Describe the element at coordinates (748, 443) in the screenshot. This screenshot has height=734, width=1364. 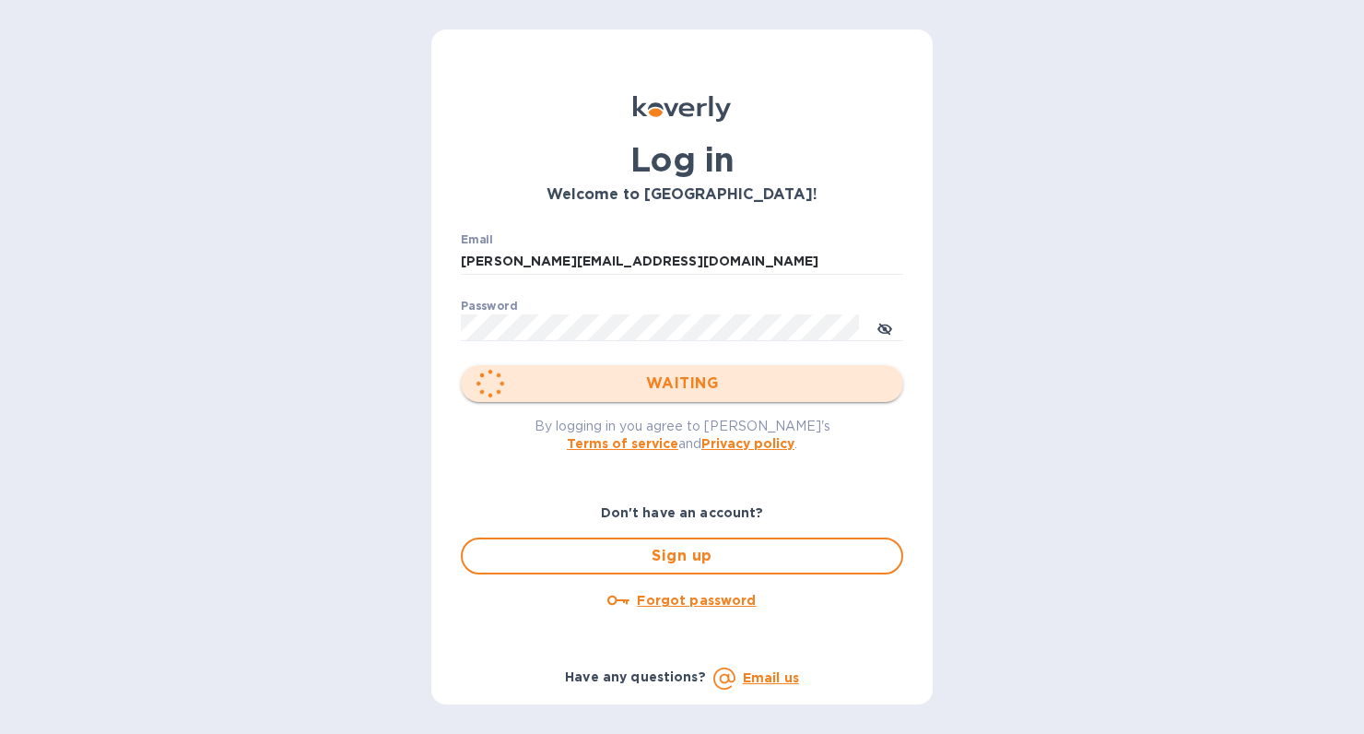
I see `a: Privacy policy` at that location.